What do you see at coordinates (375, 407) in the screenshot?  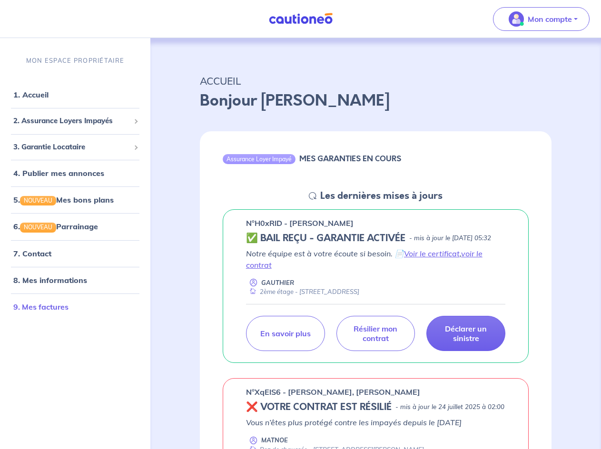 I see `div: state: REVOKED, Context: NEW,MAYBE-CERTIFICATE,RELATIONSHIP,LESSOR-DOCUMENTS` at bounding box center [375, 407].